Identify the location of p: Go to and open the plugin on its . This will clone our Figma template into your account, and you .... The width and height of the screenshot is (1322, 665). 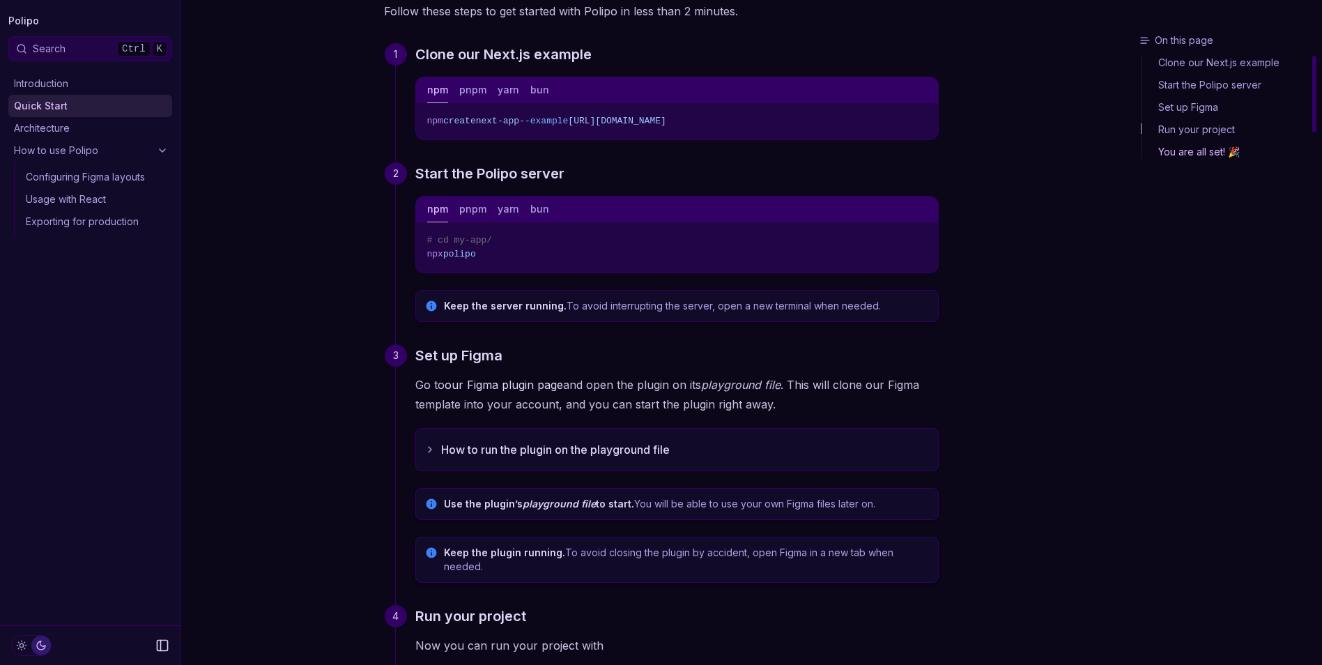
(676, 394).